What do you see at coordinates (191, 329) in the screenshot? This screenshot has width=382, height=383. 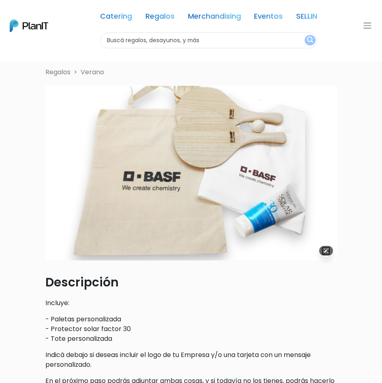 I see `p: - Paletas personalizada - Protector solar factor 30 - Tote personalizada` at bounding box center [191, 329].